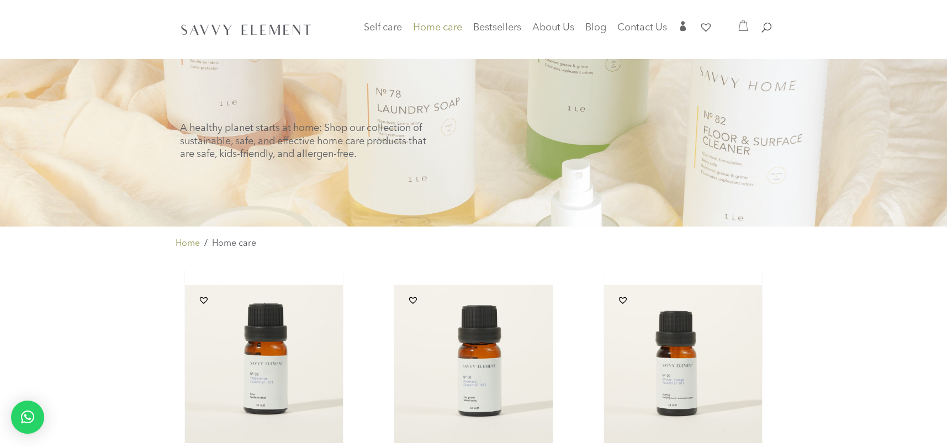 Image resolution: width=947 pixels, height=447 pixels. I want to click on span: Bestsellers, so click(497, 28).